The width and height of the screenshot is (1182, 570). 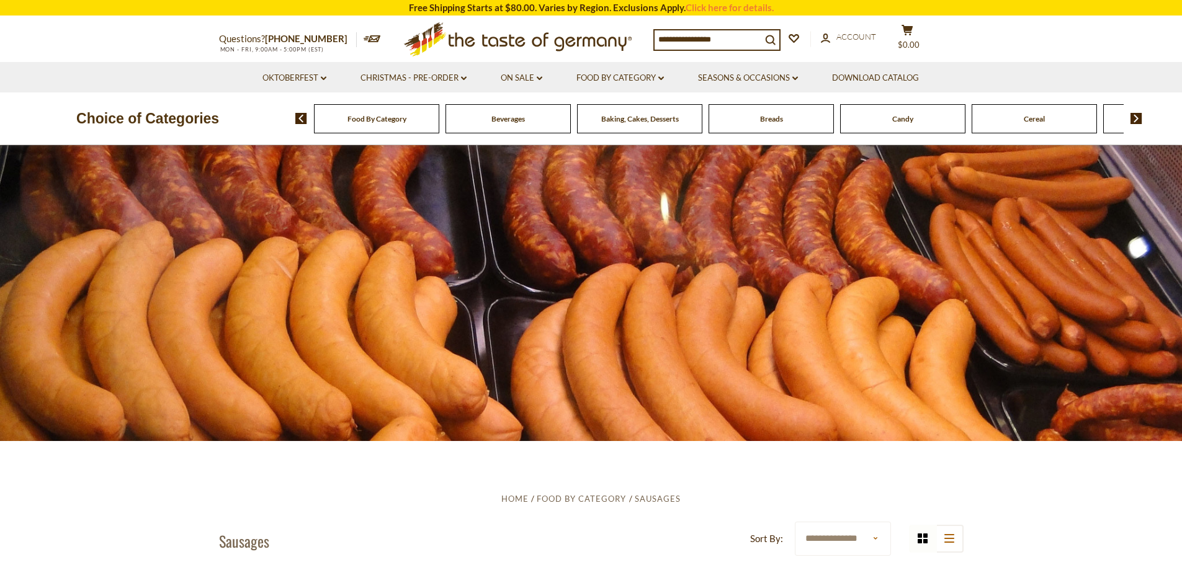 I want to click on span: Home, so click(x=515, y=499).